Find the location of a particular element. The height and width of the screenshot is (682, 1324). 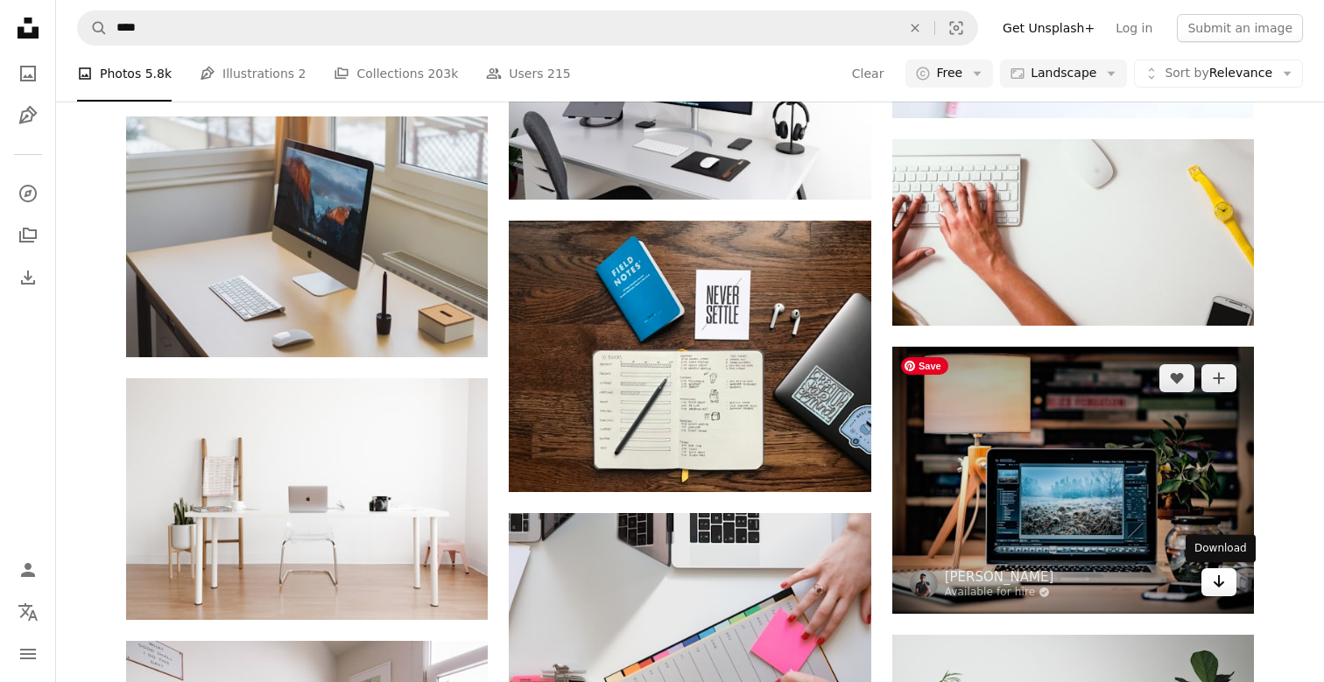

a: Collections 203k is located at coordinates (396, 74).